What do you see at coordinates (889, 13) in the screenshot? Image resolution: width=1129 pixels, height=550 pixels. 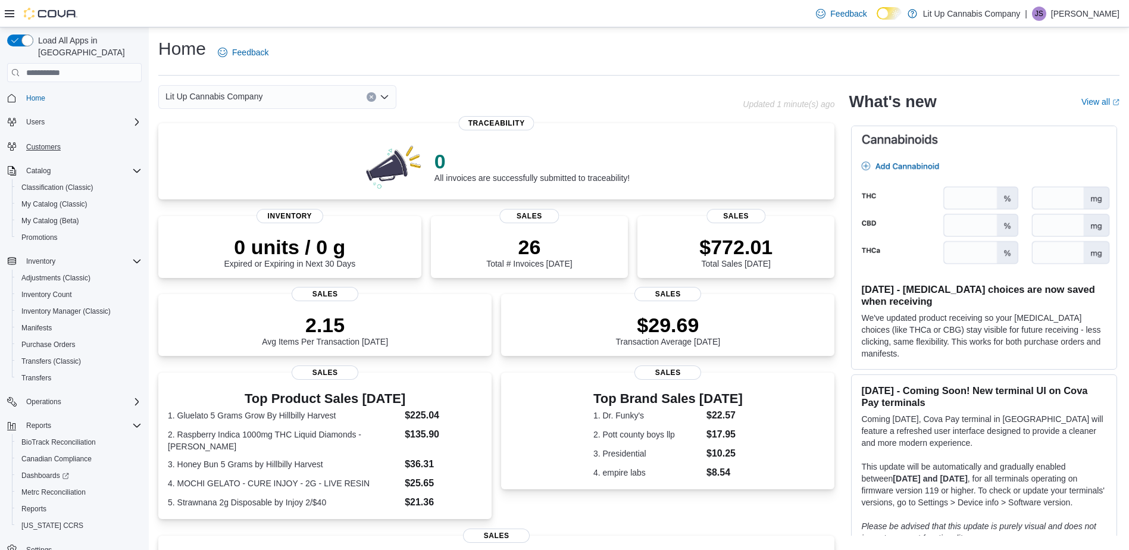 I see `input: Dark Mode` at bounding box center [889, 13].